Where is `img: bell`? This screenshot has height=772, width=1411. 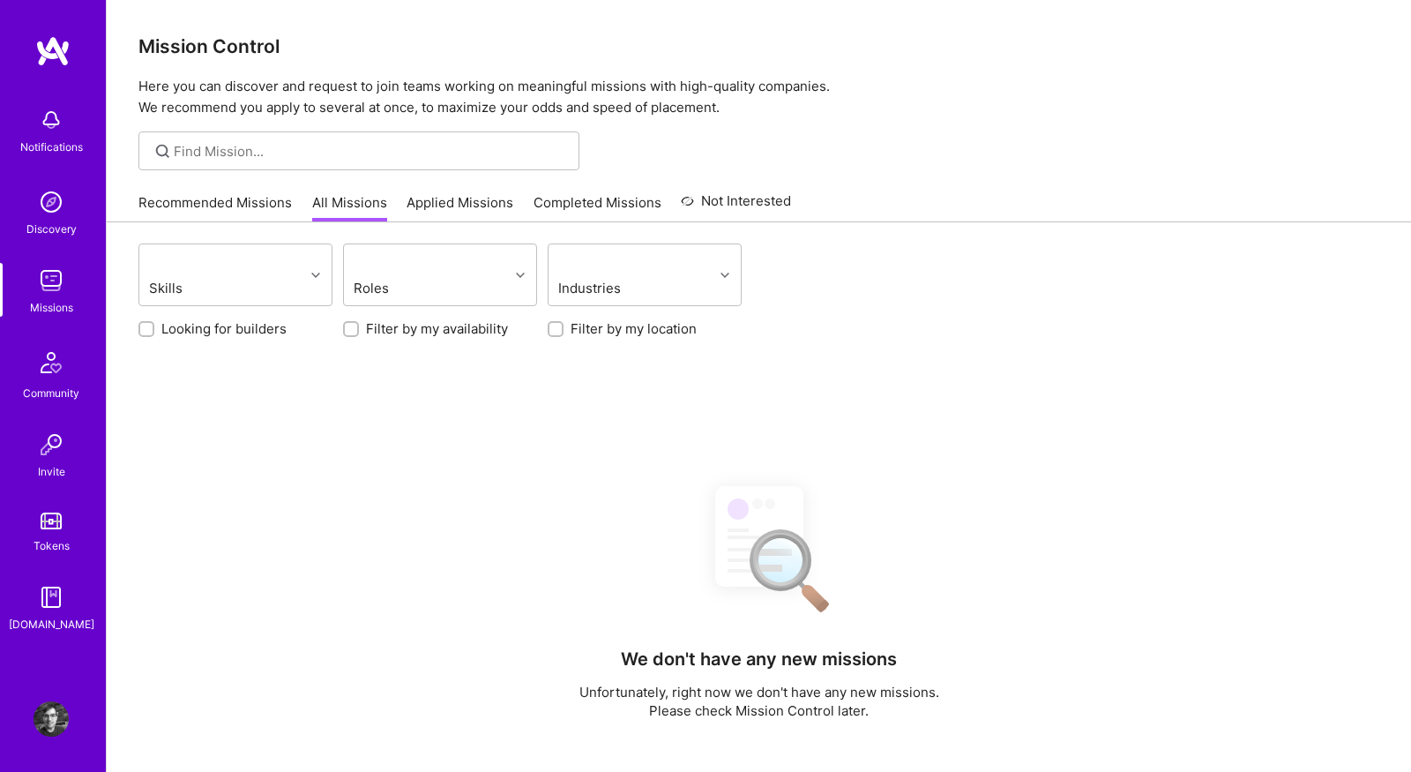
img: bell is located at coordinates (51, 120).